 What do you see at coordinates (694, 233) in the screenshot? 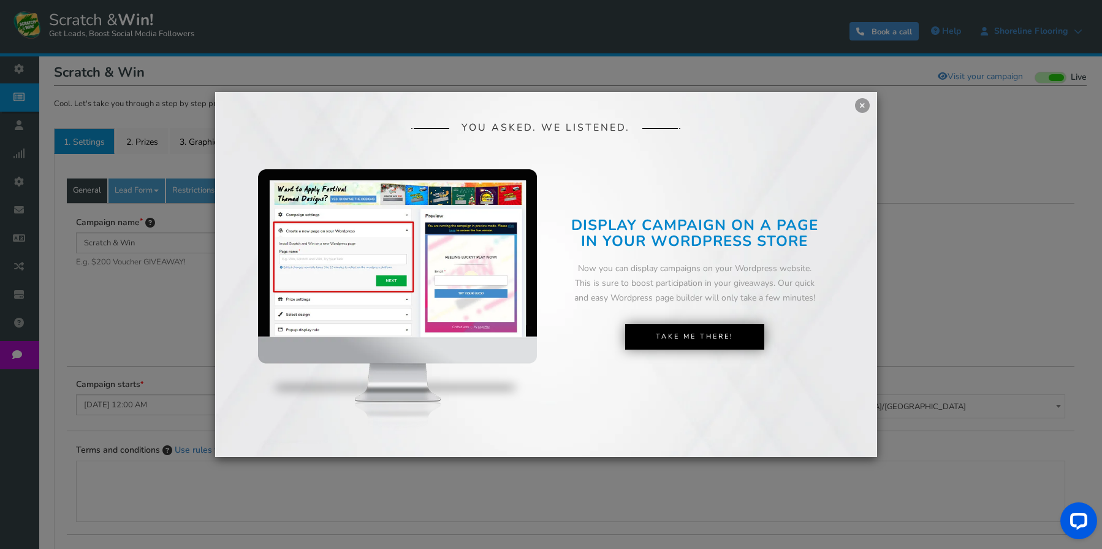
I see `h2: DISPLAY CAMPAIGN ON A PAGE IN YOUR WORDPRESS STORE` at bounding box center [694, 233].